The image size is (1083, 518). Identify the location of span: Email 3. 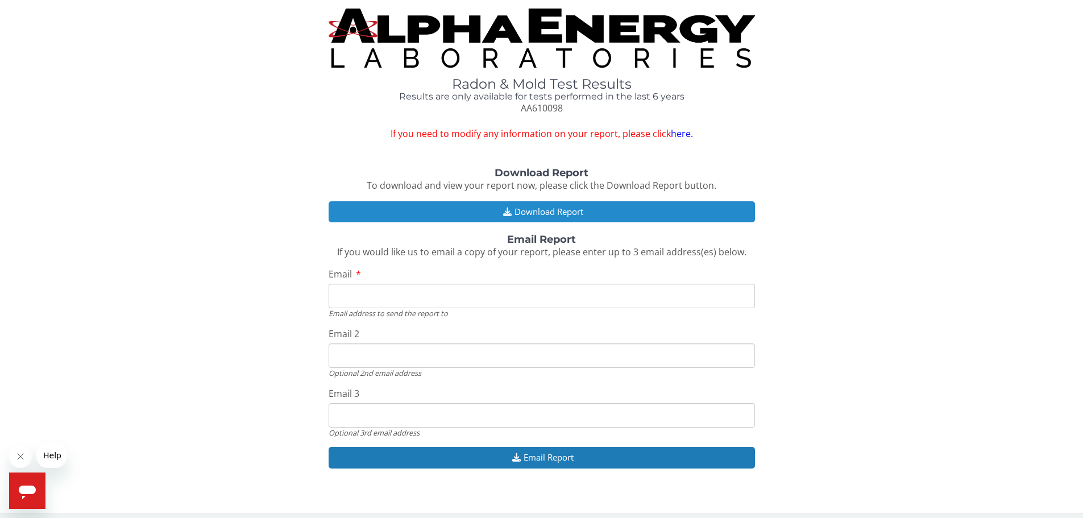
(344, 393).